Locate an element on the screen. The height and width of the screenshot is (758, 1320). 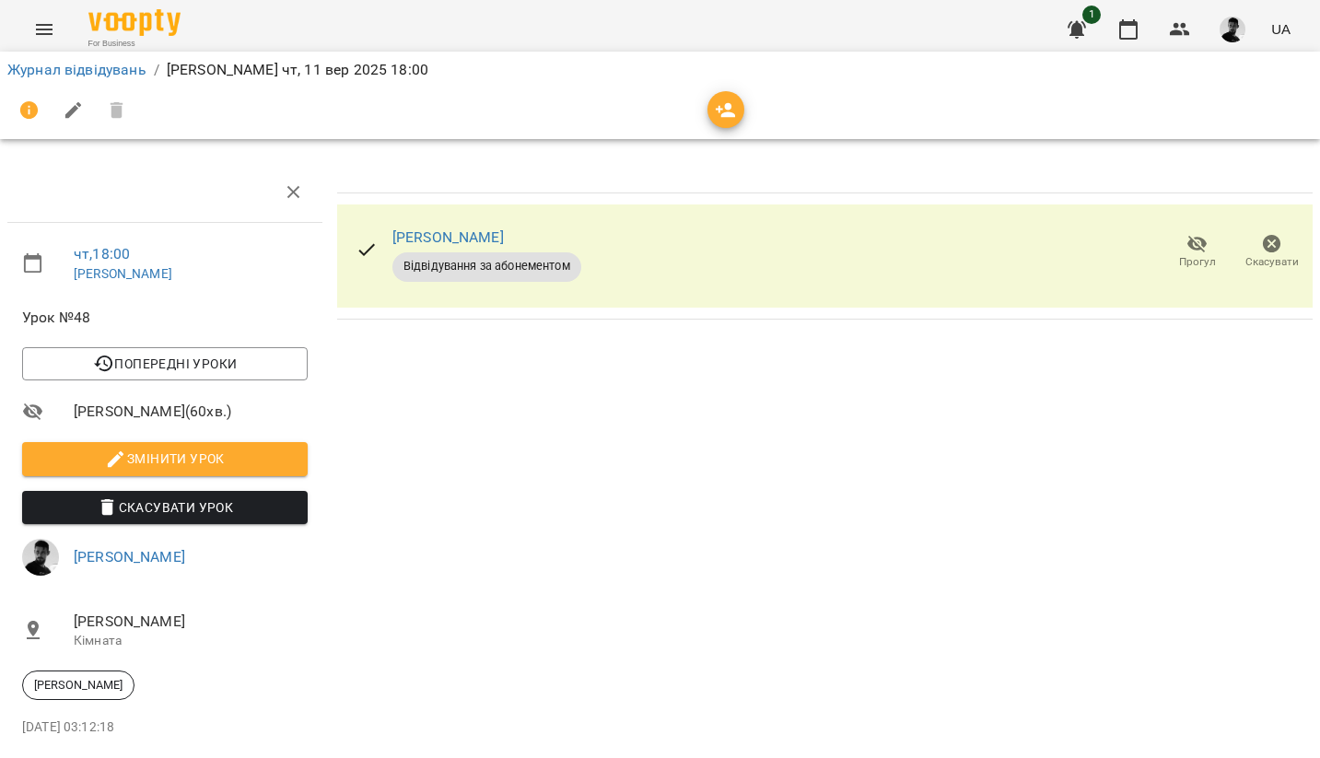
span: Скасувати Урок is located at coordinates (165, 508).